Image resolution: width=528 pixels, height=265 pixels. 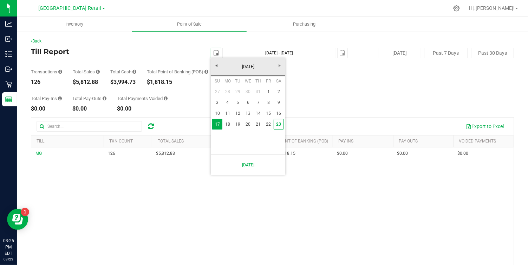 I want to click on i: Sum of all successful, non-voided payment transaction amounts (excluding tips and transaction fee..., so click(x=98, y=72).